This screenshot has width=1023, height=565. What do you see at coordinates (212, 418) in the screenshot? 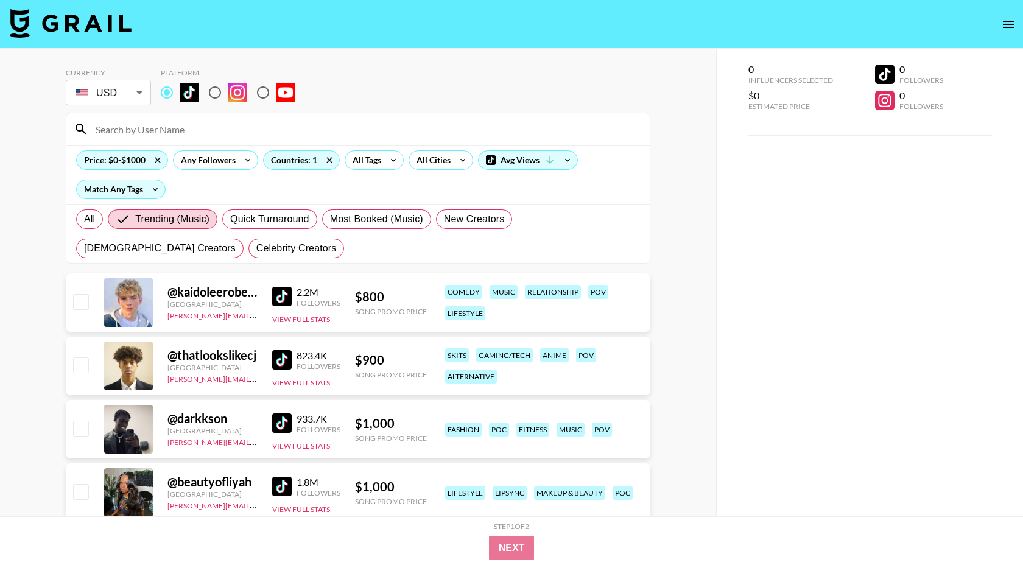
I see `div: @ darkkson` at bounding box center [212, 418].